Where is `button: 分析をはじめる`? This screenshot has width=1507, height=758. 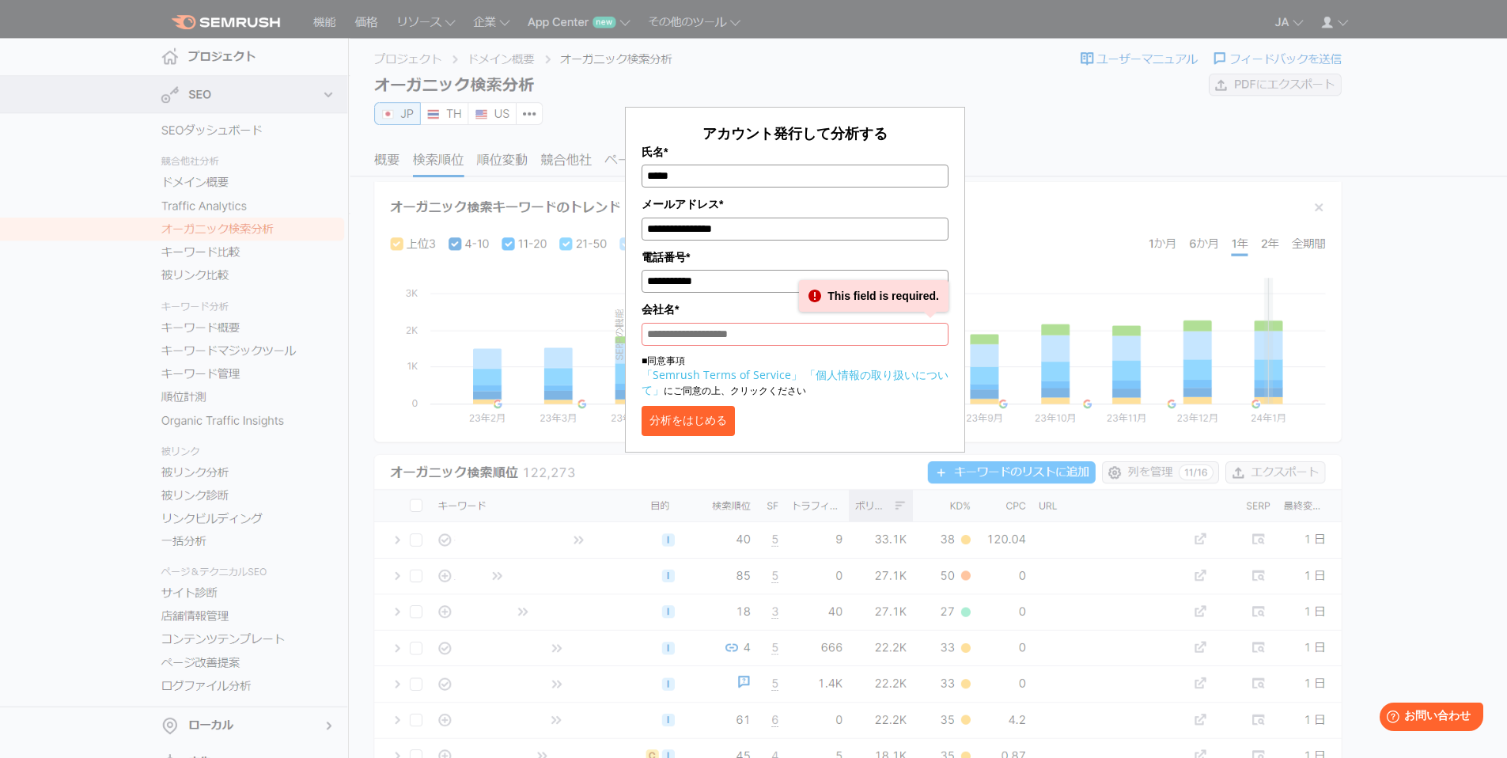 button: 分析をはじめる is located at coordinates (688, 421).